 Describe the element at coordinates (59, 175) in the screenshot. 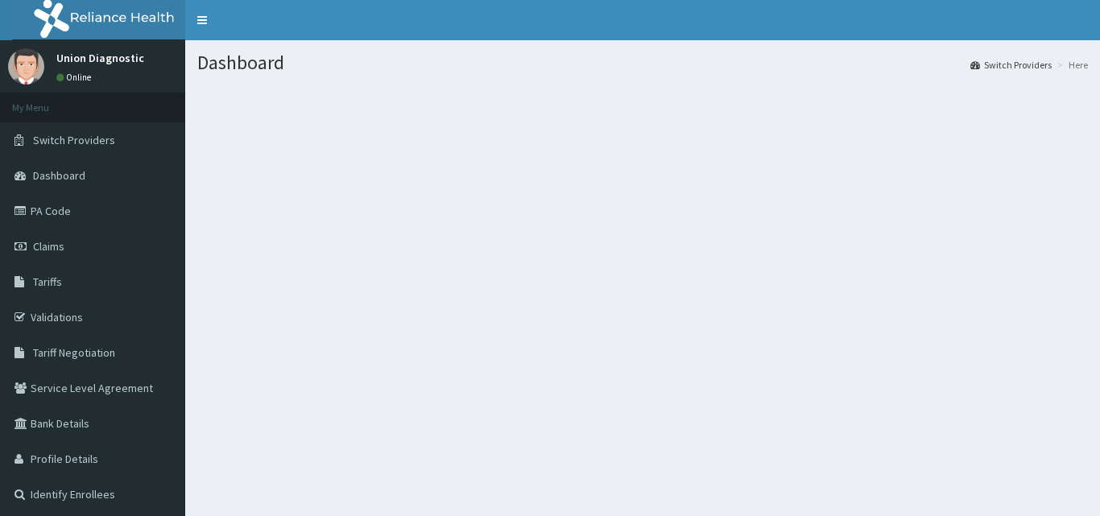

I see `span: Dashboard` at that location.